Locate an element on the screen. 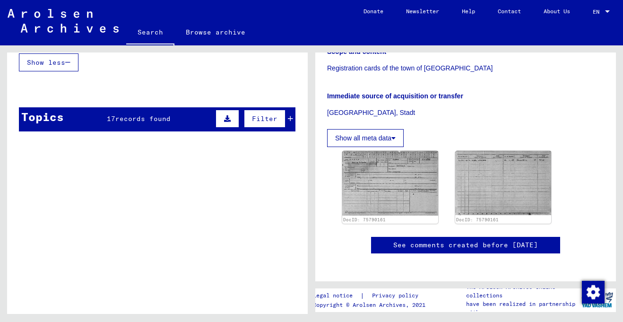 The width and height of the screenshot is (623, 322). img: Arolsen_neg.svg is located at coordinates (63, 21).